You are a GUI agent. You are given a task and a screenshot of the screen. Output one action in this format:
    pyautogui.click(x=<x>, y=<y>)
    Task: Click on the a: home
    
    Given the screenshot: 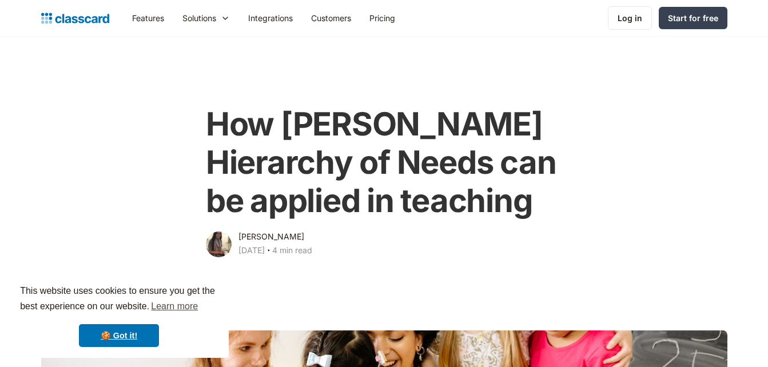 What is the action you would take?
    pyautogui.click(x=75, y=18)
    